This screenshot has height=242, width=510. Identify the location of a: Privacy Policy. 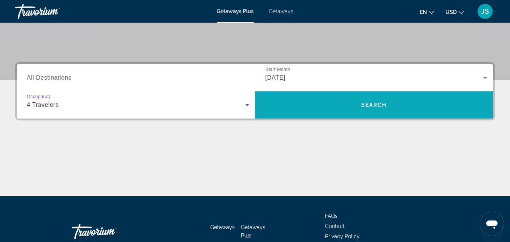
(342, 236).